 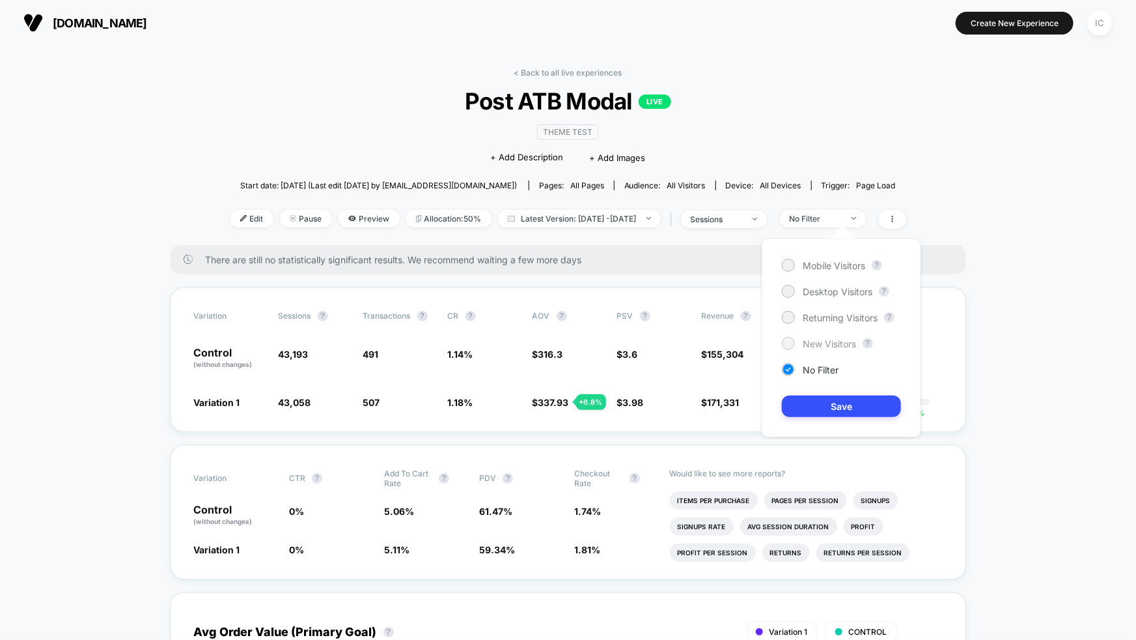 I want to click on span: 491, so click(x=371, y=354).